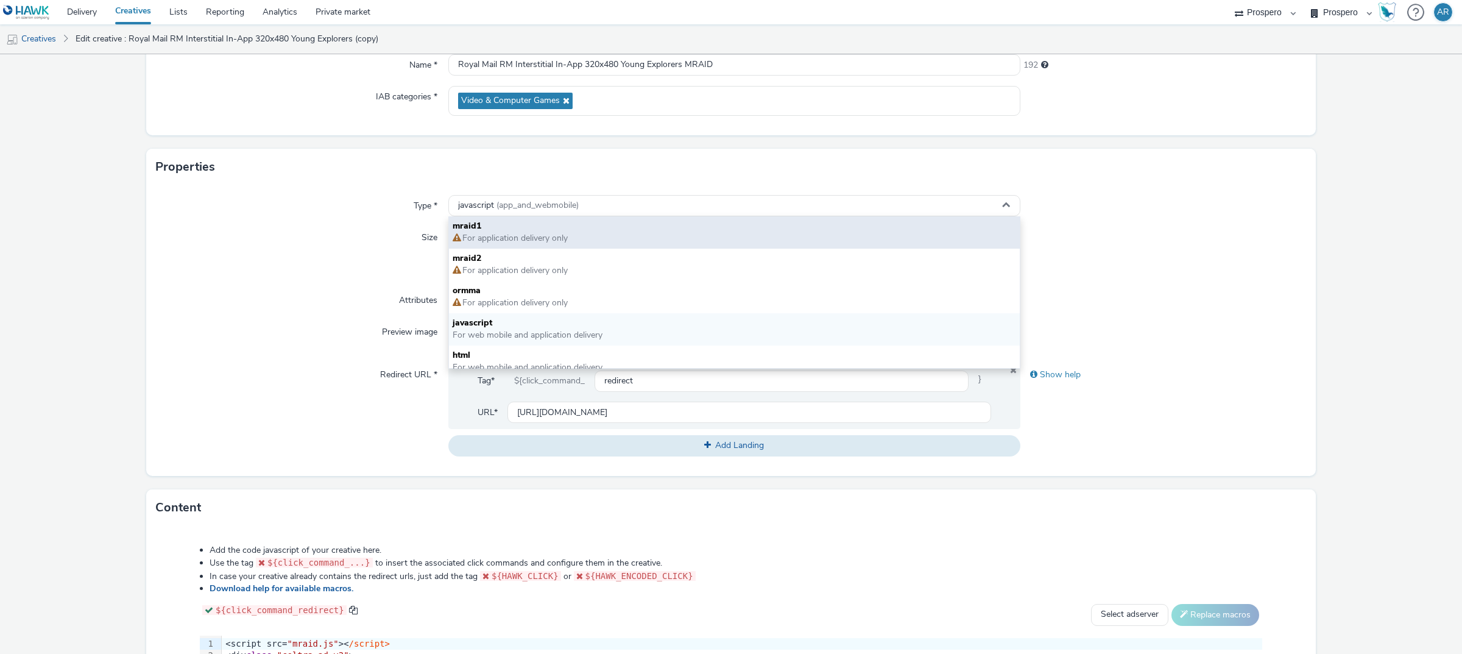 The width and height of the screenshot is (1462, 654). I want to click on span: ${click_command_redirect}, so click(280, 610).